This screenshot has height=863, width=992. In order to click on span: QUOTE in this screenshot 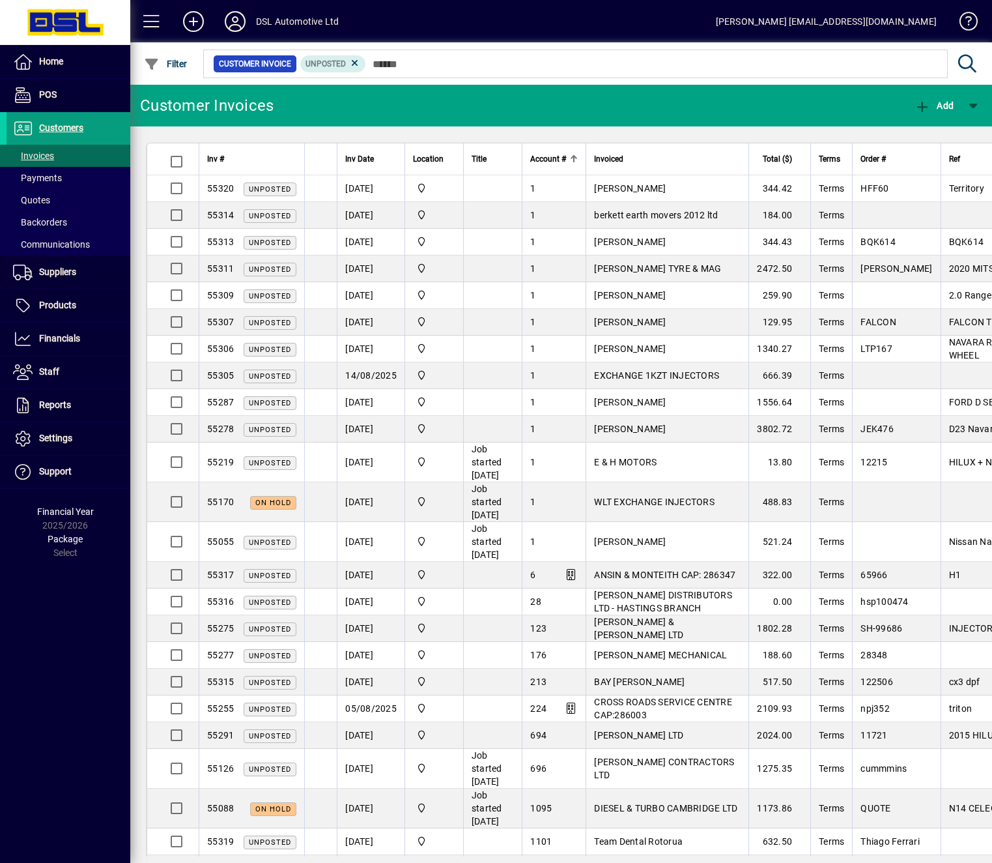, I will do `click(876, 808)`.